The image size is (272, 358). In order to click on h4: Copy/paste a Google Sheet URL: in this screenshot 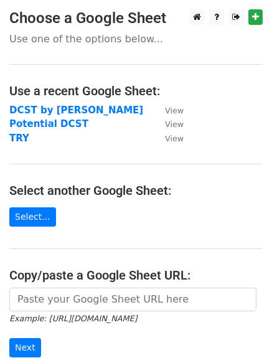, I will do `click(136, 275)`.